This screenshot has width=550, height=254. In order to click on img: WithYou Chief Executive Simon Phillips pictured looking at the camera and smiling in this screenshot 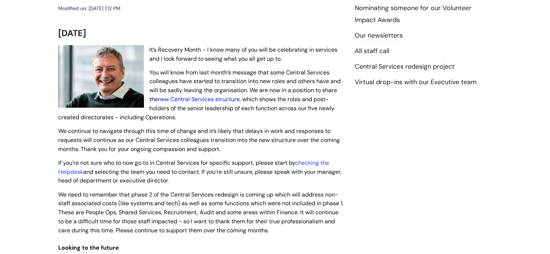, I will do `click(101, 77)`.